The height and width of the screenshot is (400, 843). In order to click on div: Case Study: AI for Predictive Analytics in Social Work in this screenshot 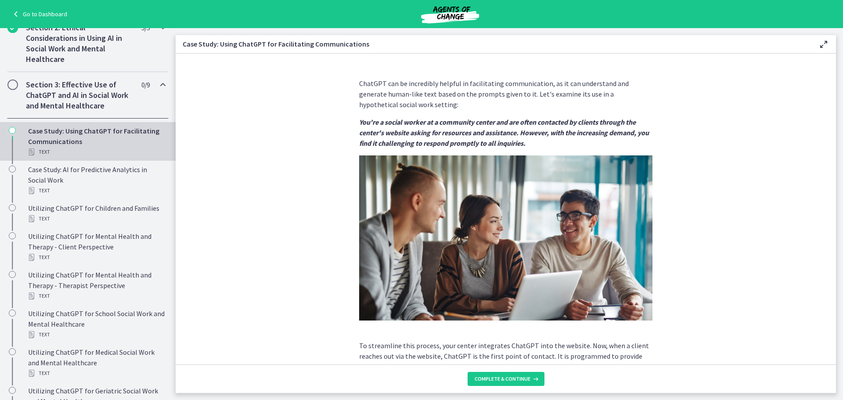, I will do `click(97, 180)`.